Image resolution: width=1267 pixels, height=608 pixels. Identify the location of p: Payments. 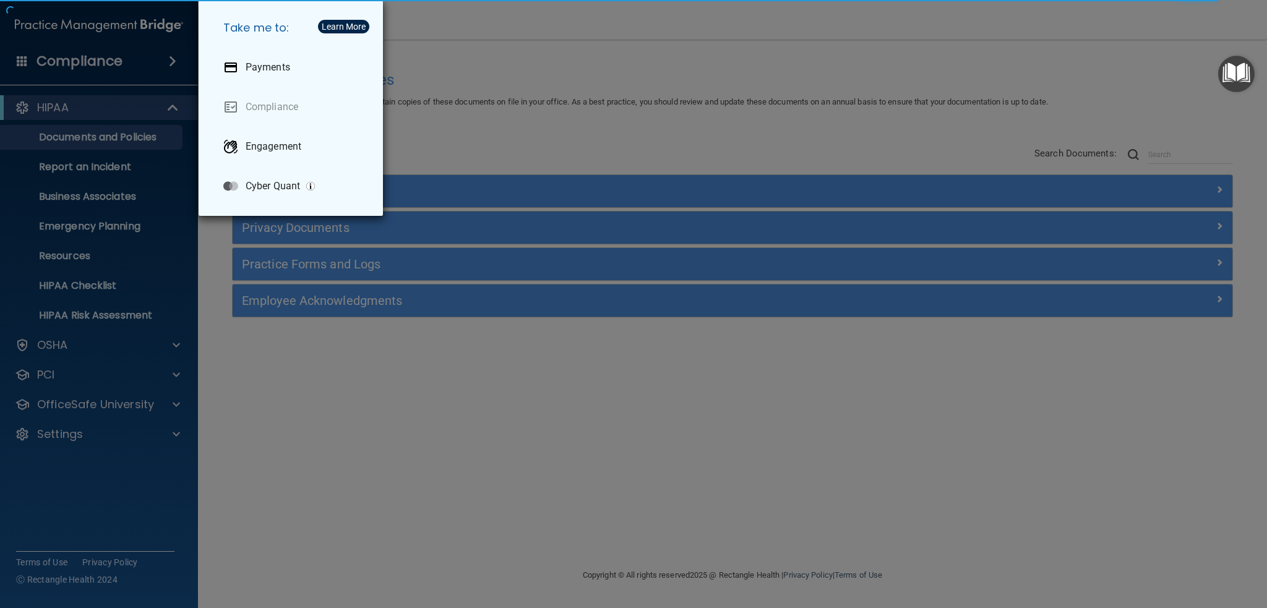
(268, 67).